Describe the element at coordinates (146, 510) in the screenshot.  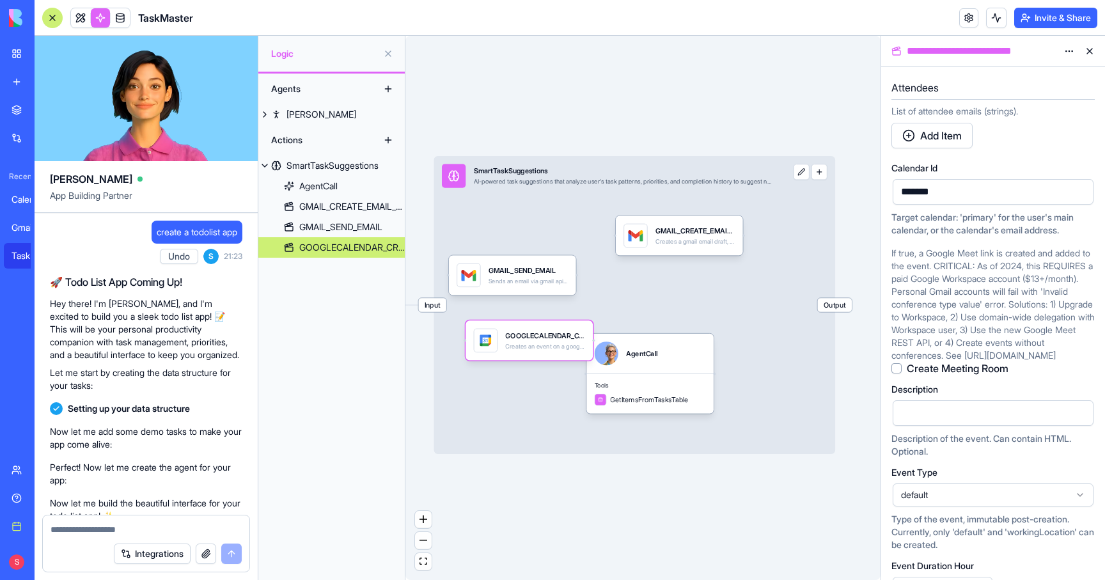
I see `p: Now let me build the beautiful interface for your todo list app! ✨` at that location.